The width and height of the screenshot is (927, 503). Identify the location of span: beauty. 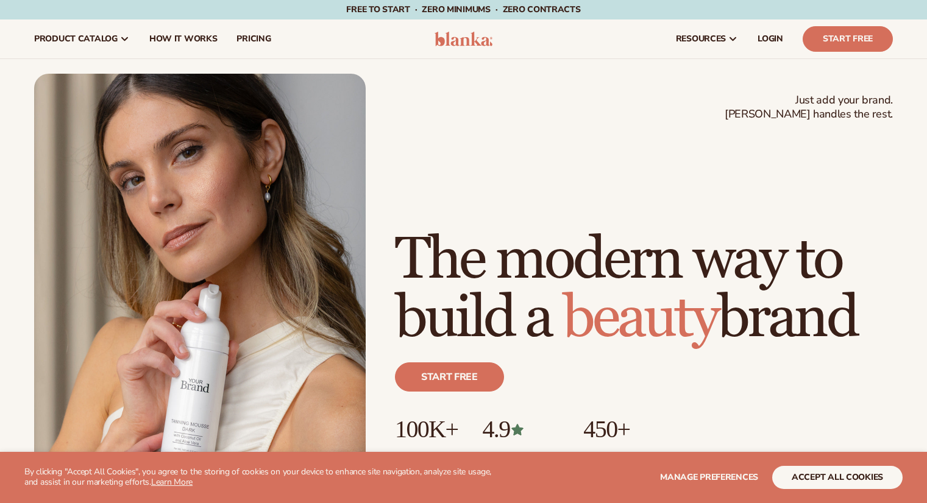
(640, 318).